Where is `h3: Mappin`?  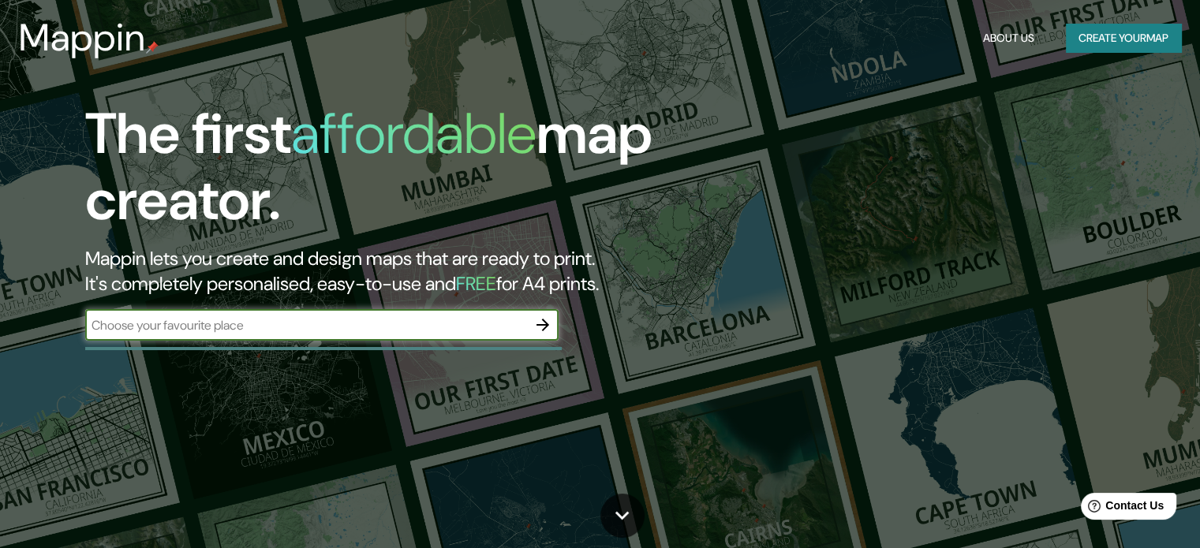
h3: Mappin is located at coordinates (82, 38).